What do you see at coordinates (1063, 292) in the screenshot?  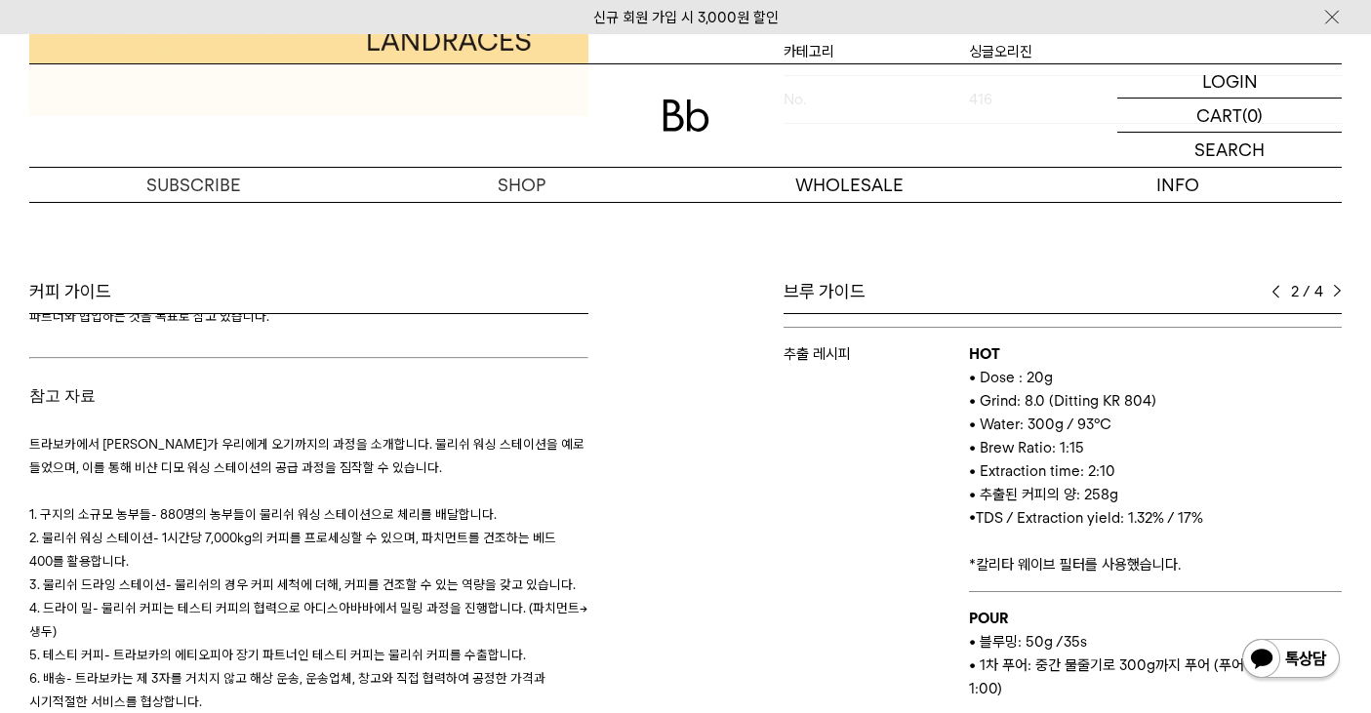 I see `div: 브루 가이드` at bounding box center [1063, 292].